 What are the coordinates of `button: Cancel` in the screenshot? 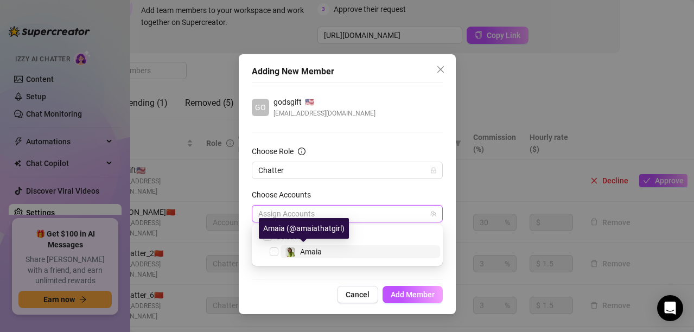 It's located at (358, 295).